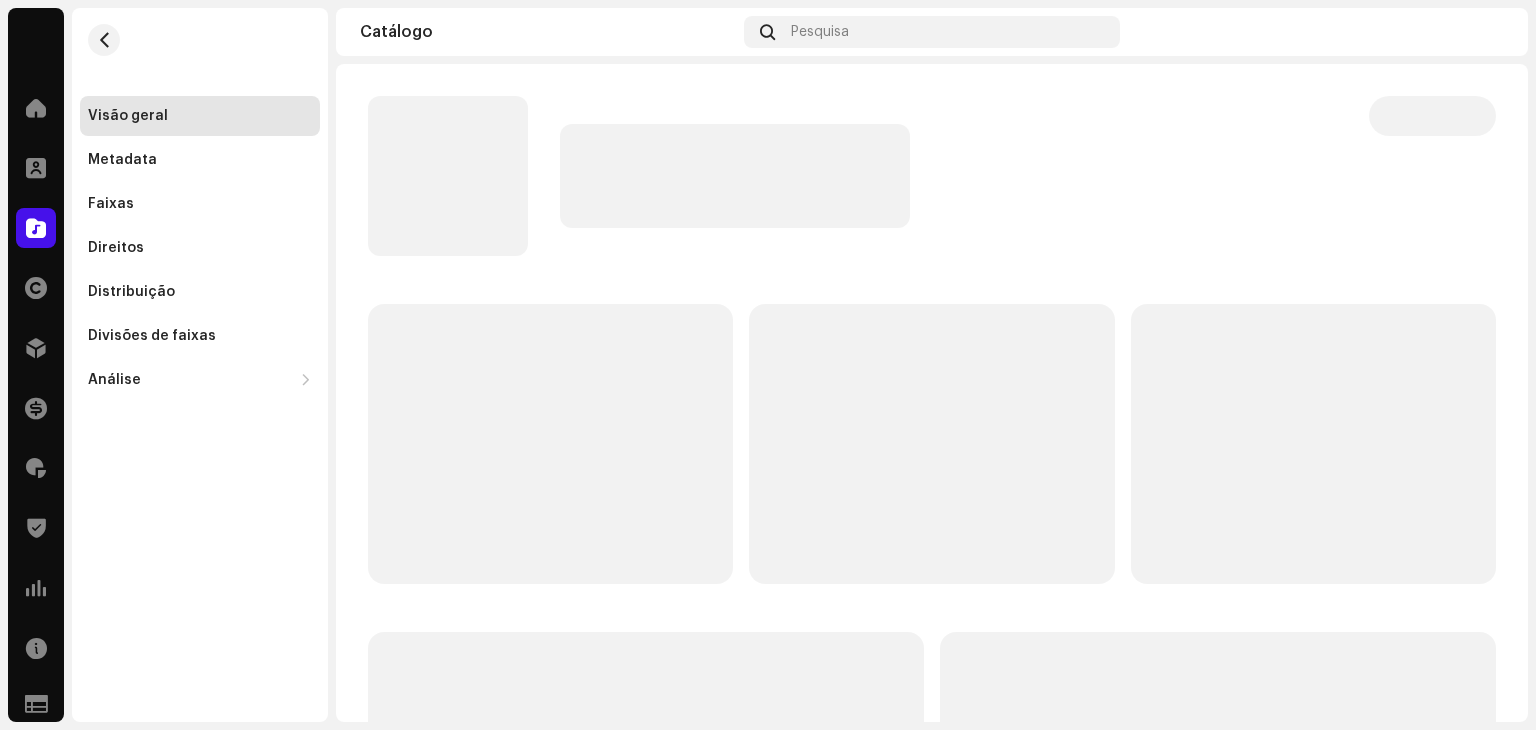 Image resolution: width=1536 pixels, height=730 pixels. I want to click on div: Análise, so click(114, 380).